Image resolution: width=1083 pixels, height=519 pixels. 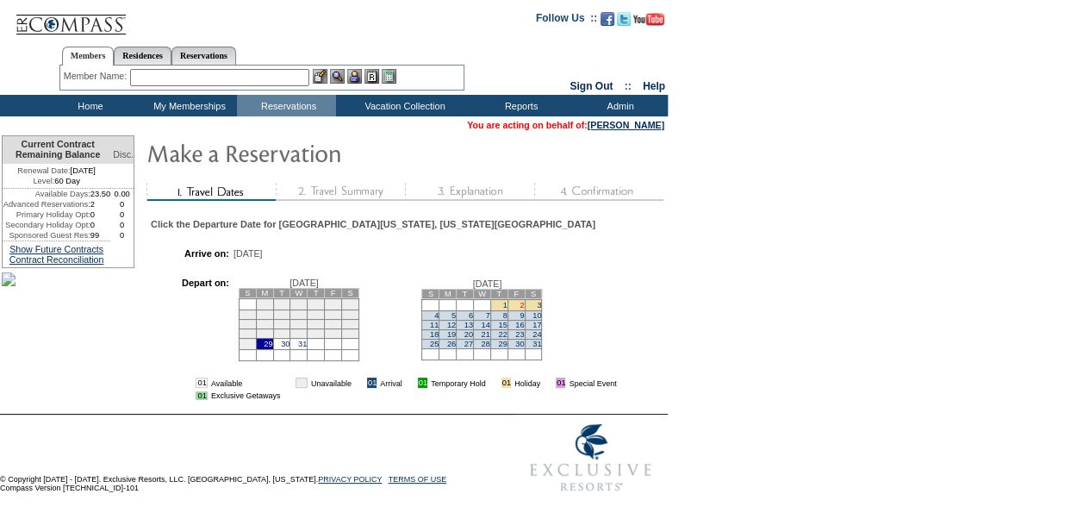 What do you see at coordinates (333, 314) in the screenshot?
I see `td: 12` at bounding box center [333, 314].